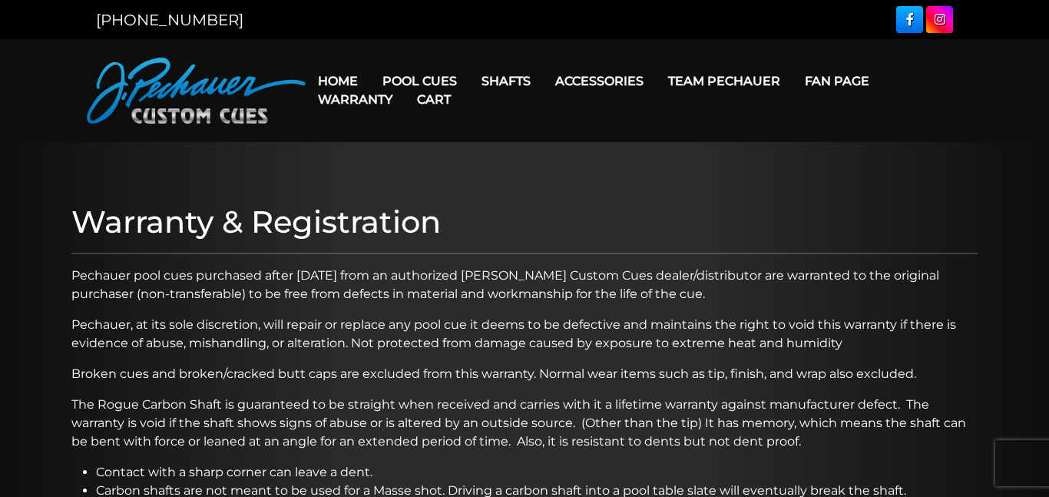  Describe the element at coordinates (524, 222) in the screenshot. I see `h1: Warranty & Registration` at that location.